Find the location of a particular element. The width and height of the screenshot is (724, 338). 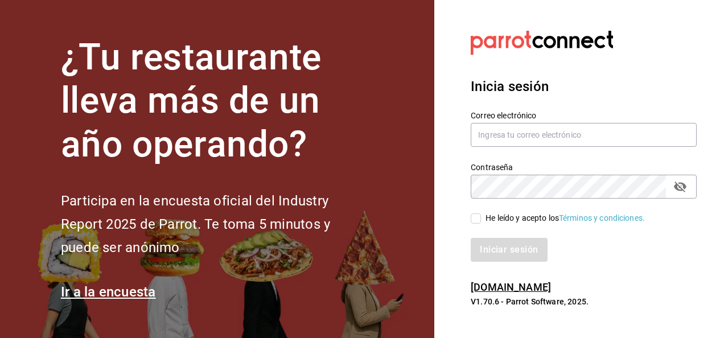

a: Términos y condiciones. is located at coordinates (602, 218).